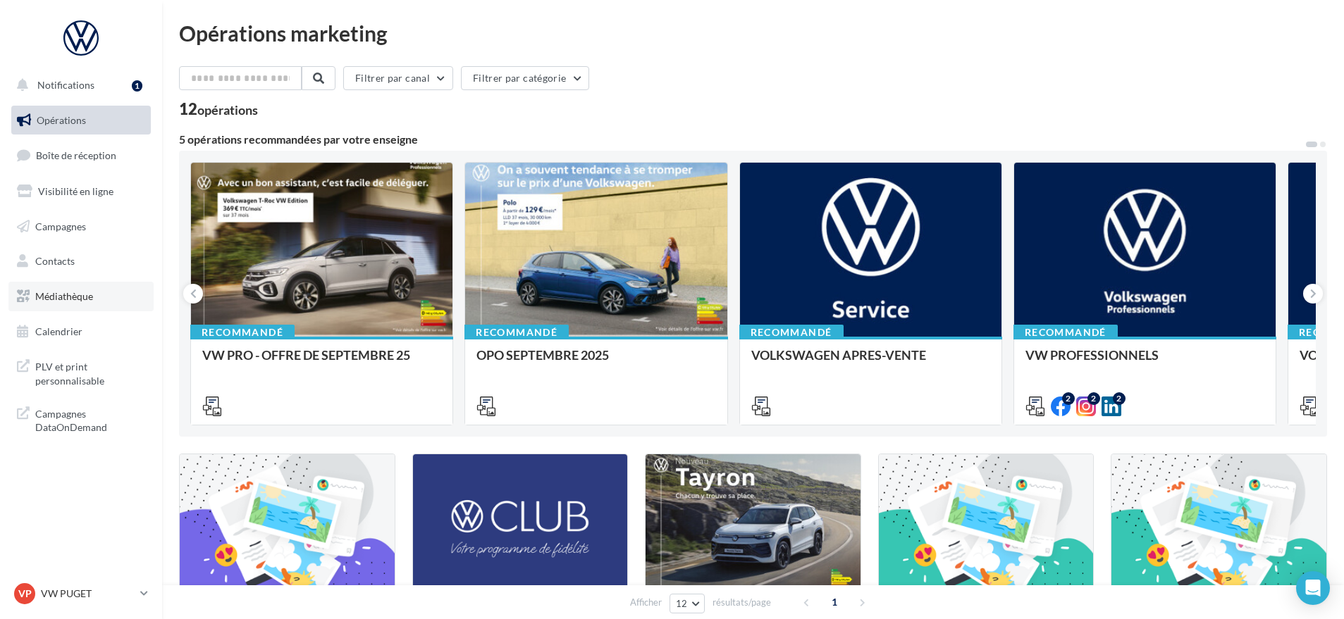  What do you see at coordinates (66, 85) in the screenshot?
I see `span: Notifications` at bounding box center [66, 85].